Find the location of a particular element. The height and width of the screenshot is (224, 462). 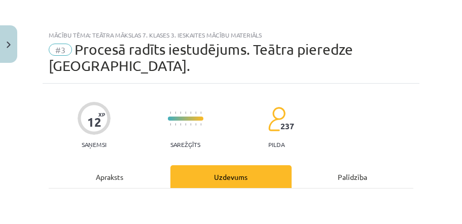

p: Saņemsi is located at coordinates (94, 145).